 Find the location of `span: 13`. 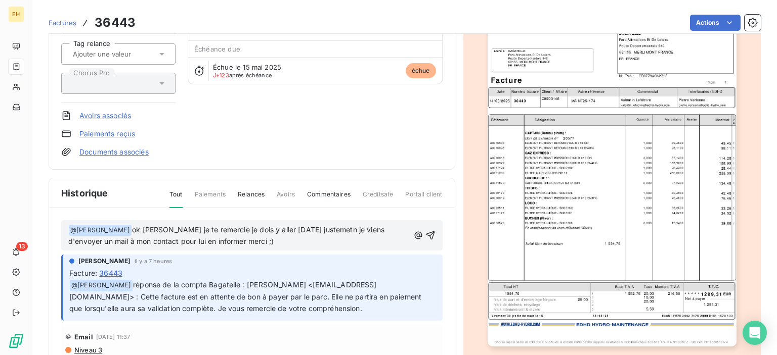

span: 13 is located at coordinates (22, 247).